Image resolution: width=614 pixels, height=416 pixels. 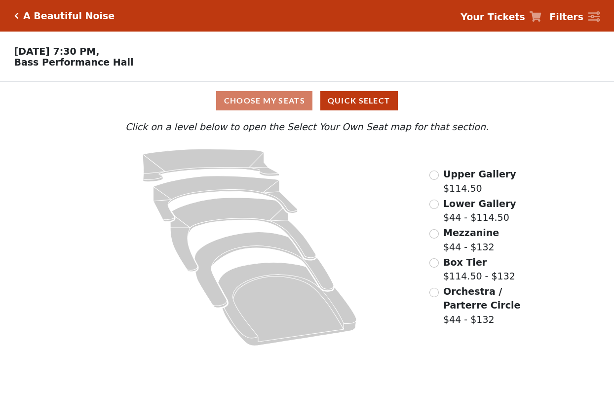 I want to click on path: Orchestra / Parterre Circle - Seats Available: 14, so click(x=287, y=304).